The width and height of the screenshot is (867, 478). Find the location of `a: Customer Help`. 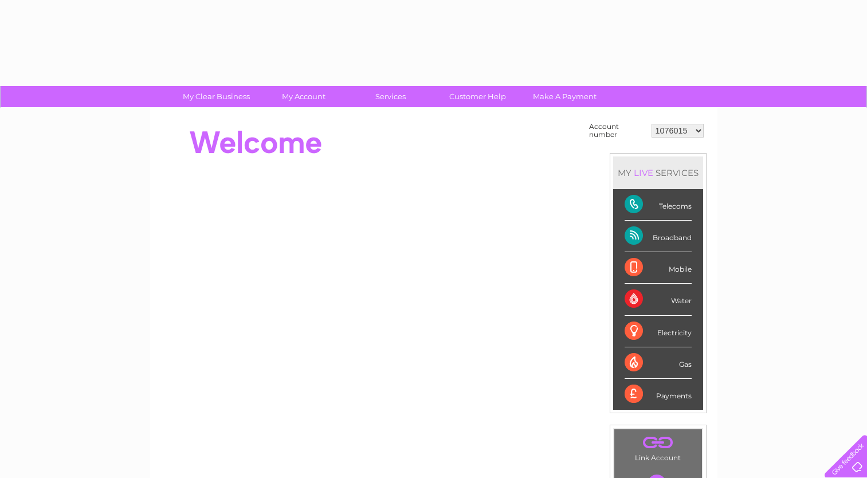

a: Customer Help is located at coordinates (477, 96).